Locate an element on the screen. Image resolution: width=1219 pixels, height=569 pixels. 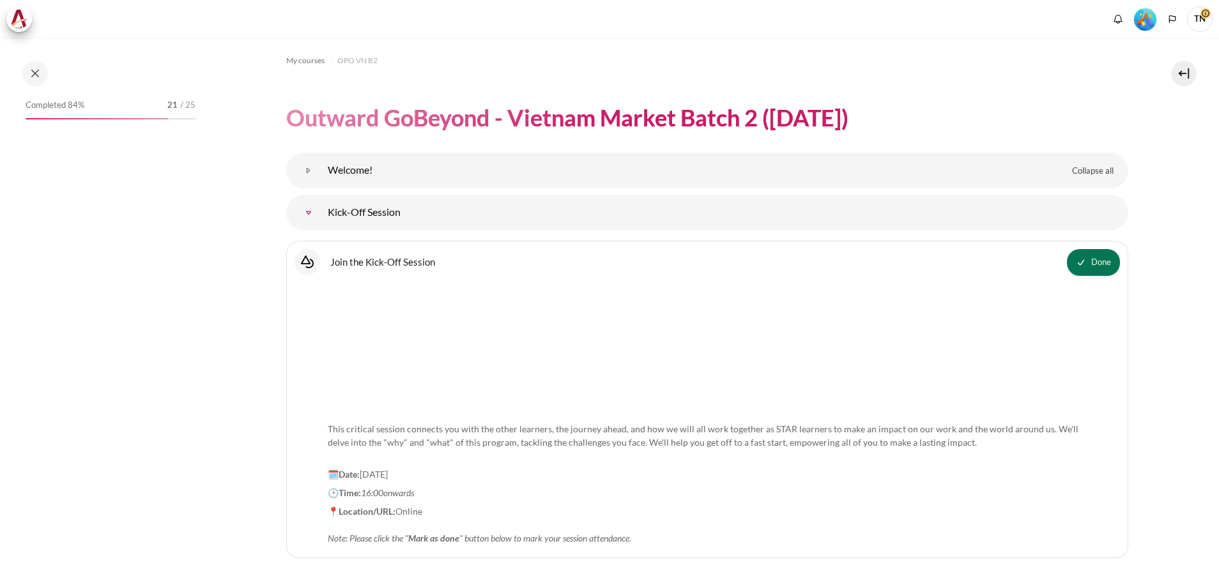
div: 84% is located at coordinates (96, 119).